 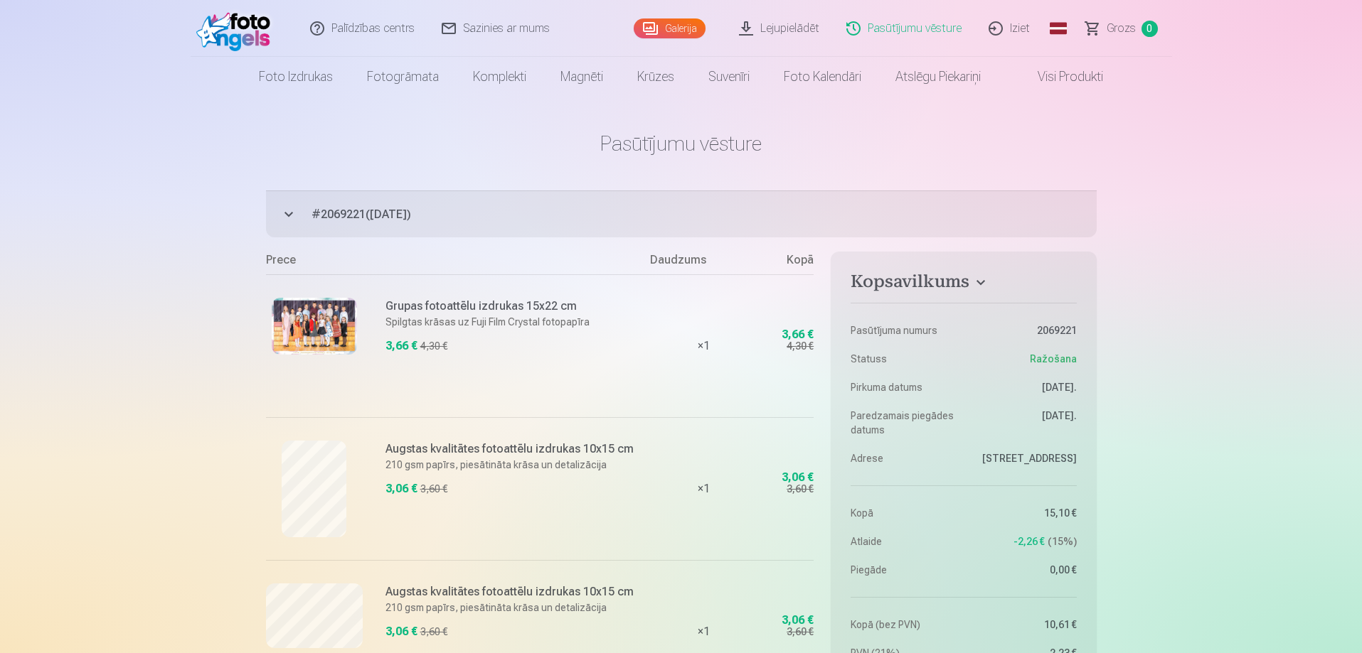 What do you see at coordinates (656, 77) in the screenshot?
I see `a: Krūzes` at bounding box center [656, 77].